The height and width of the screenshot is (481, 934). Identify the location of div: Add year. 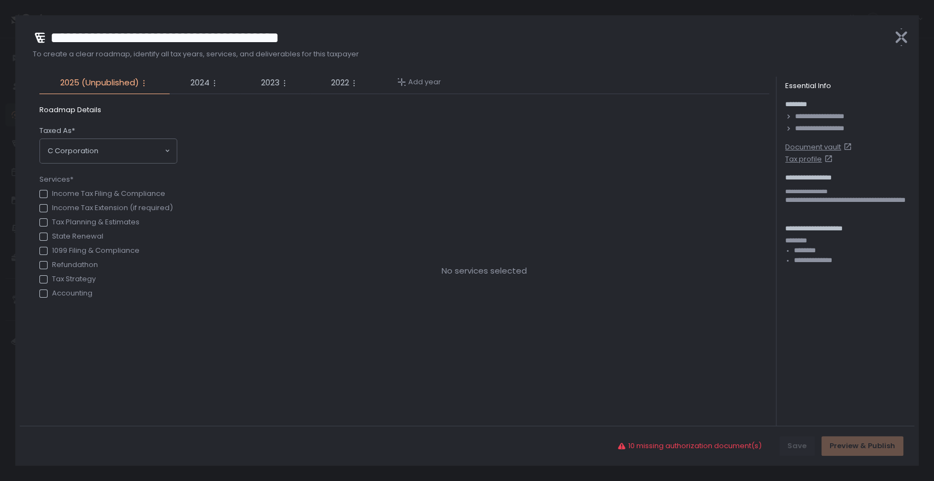
(419, 82).